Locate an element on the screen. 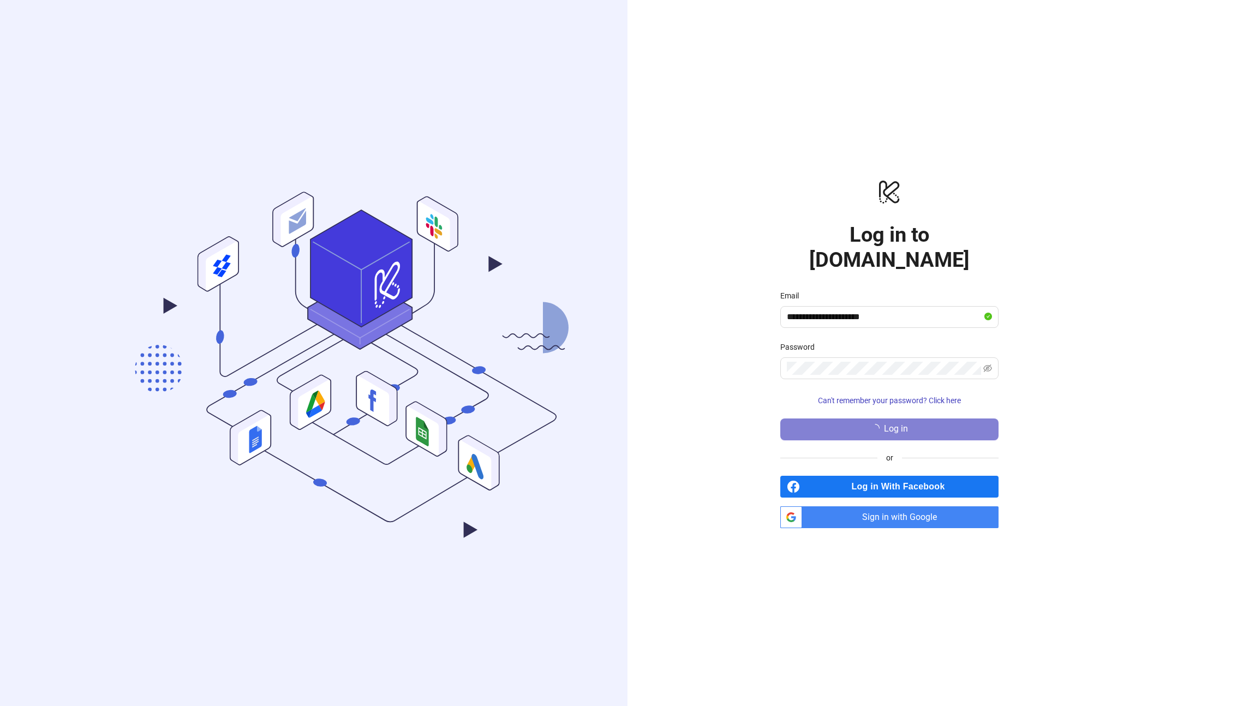 The width and height of the screenshot is (1255, 706). button: Log in is located at coordinates (890, 430).